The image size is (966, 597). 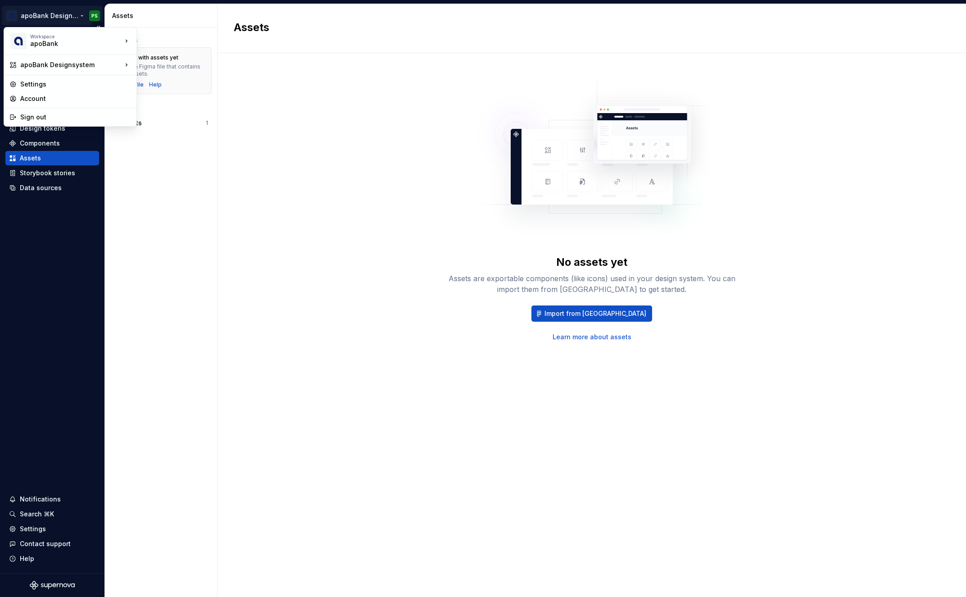 What do you see at coordinates (71, 65) in the screenshot?
I see `div: apoBank Designsystem` at bounding box center [71, 65].